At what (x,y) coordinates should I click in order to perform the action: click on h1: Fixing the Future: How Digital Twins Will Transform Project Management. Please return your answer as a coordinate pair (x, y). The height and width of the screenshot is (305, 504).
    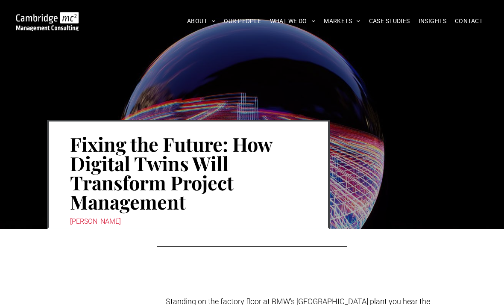
    Looking at the image, I should click on (188, 173).